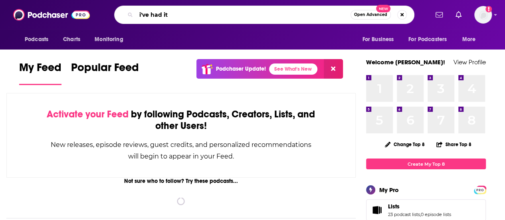 The image size is (505, 220). What do you see at coordinates (483, 15) in the screenshot?
I see `span: Logged in as hconnor` at bounding box center [483, 15].